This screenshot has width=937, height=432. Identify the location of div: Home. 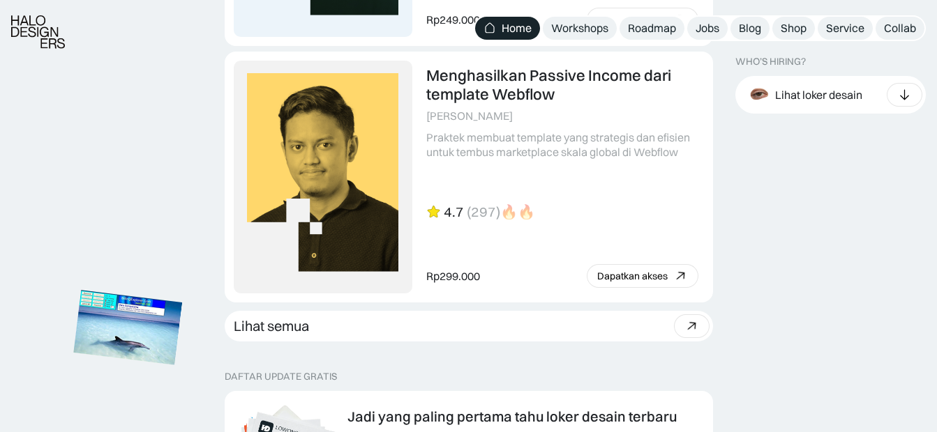
(516, 28).